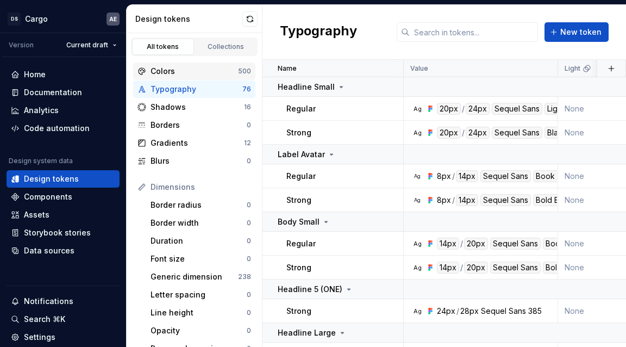 This screenshot has height=347, width=626. What do you see at coordinates (226, 47) in the screenshot?
I see `div: Collections` at bounding box center [226, 47].